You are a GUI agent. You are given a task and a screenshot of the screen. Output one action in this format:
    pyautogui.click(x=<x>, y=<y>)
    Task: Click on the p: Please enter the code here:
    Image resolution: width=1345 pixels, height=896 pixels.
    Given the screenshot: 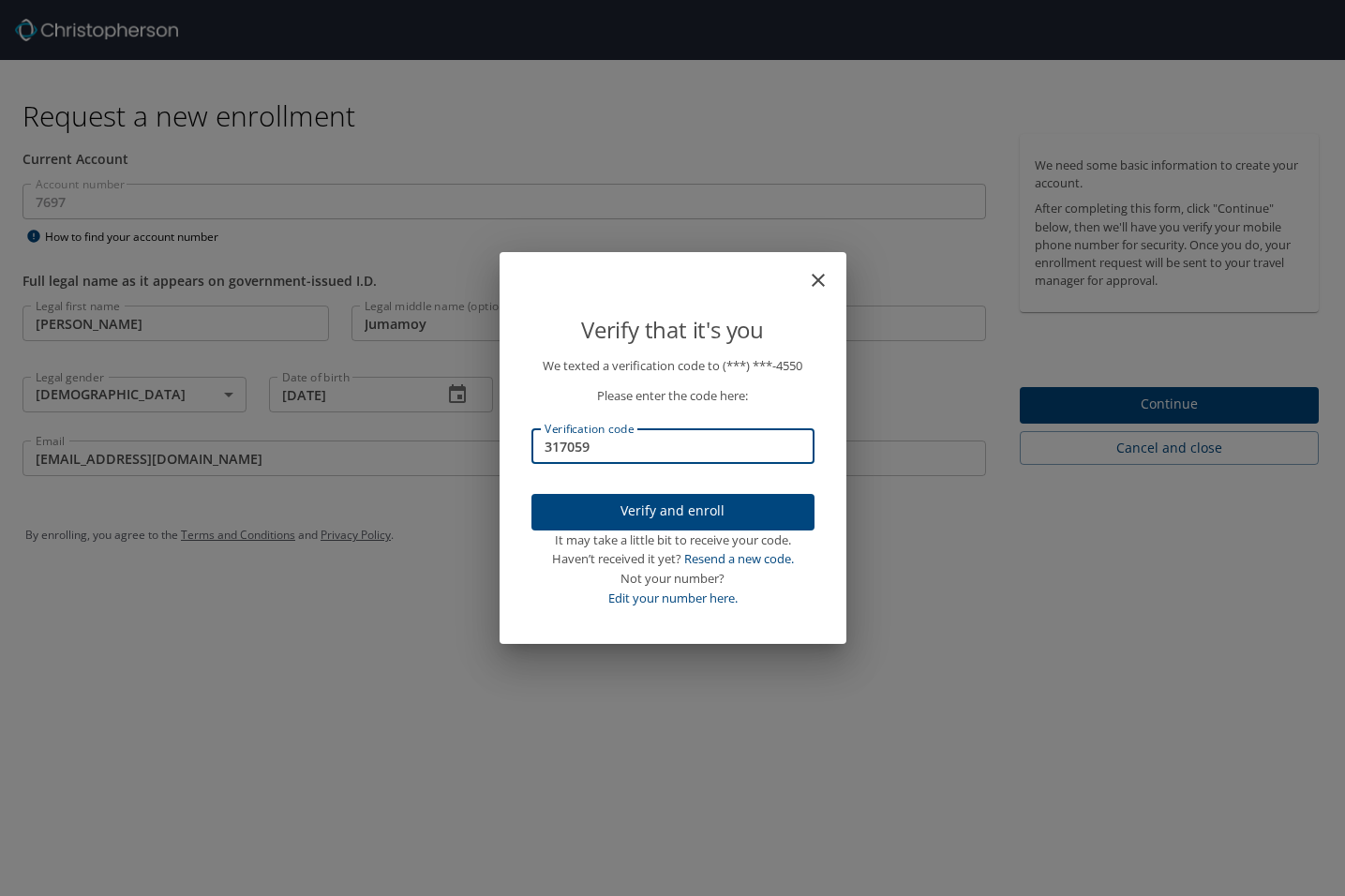 What is the action you would take?
    pyautogui.click(x=673, y=395)
    